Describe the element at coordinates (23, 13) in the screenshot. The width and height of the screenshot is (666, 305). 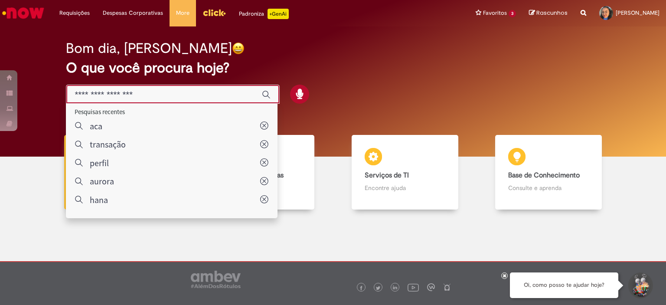
I see `img: ServiceNow` at that location.